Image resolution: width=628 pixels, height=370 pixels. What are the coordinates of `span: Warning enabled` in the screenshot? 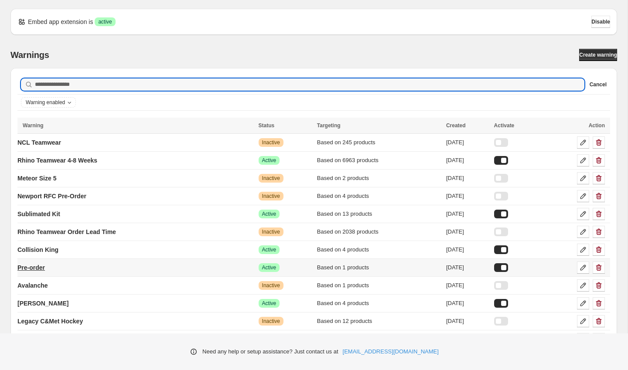 It's located at (45, 103).